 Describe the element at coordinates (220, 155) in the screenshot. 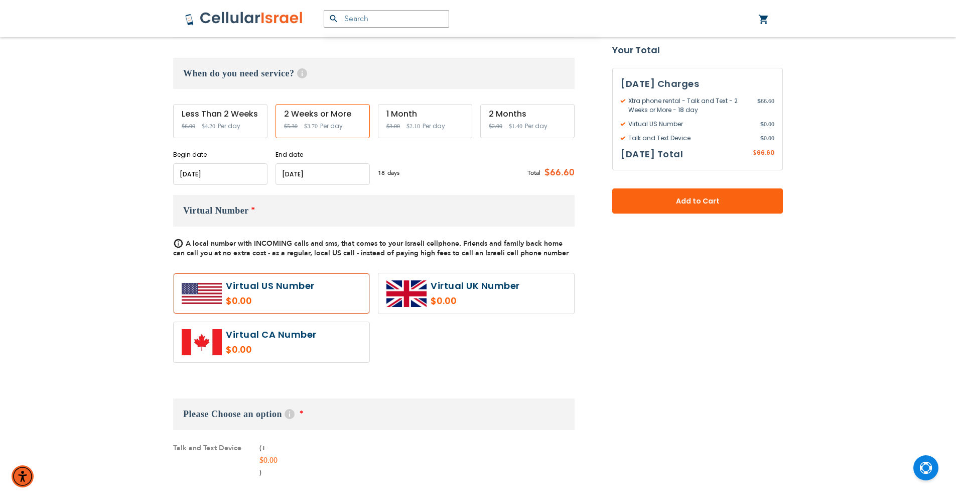

I see `label: Begin date` at that location.